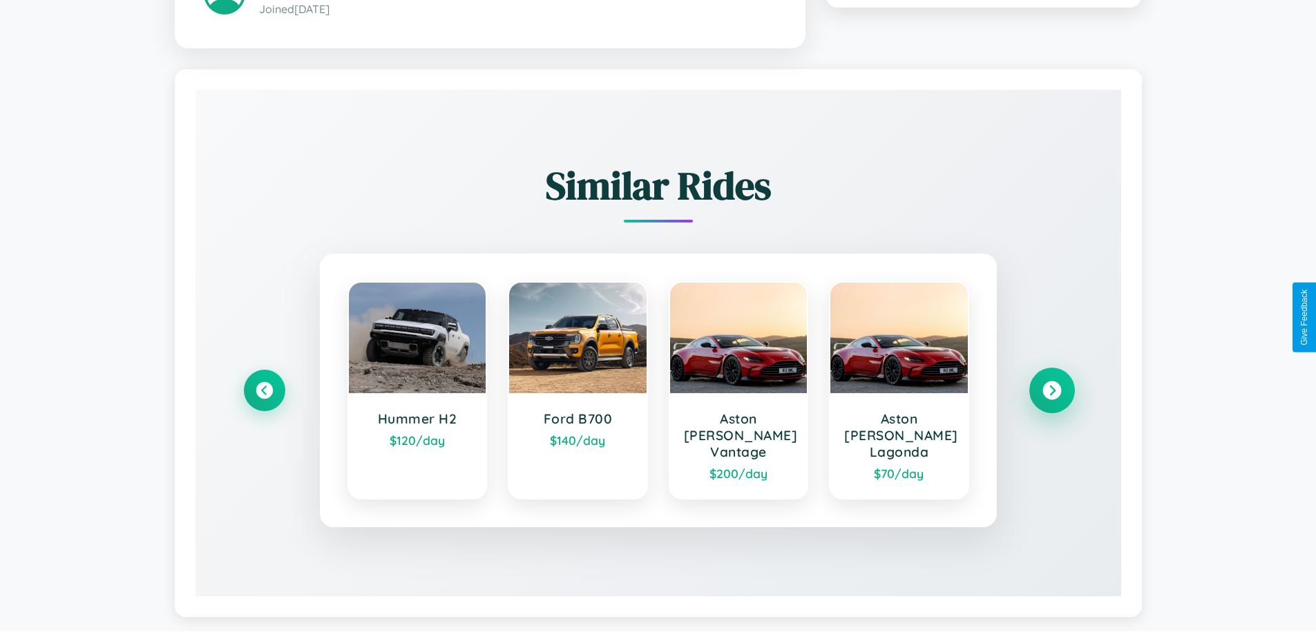 The image size is (1316, 635). Describe the element at coordinates (417, 390) in the screenshot. I see `a: Hummer H2$120/day` at that location.